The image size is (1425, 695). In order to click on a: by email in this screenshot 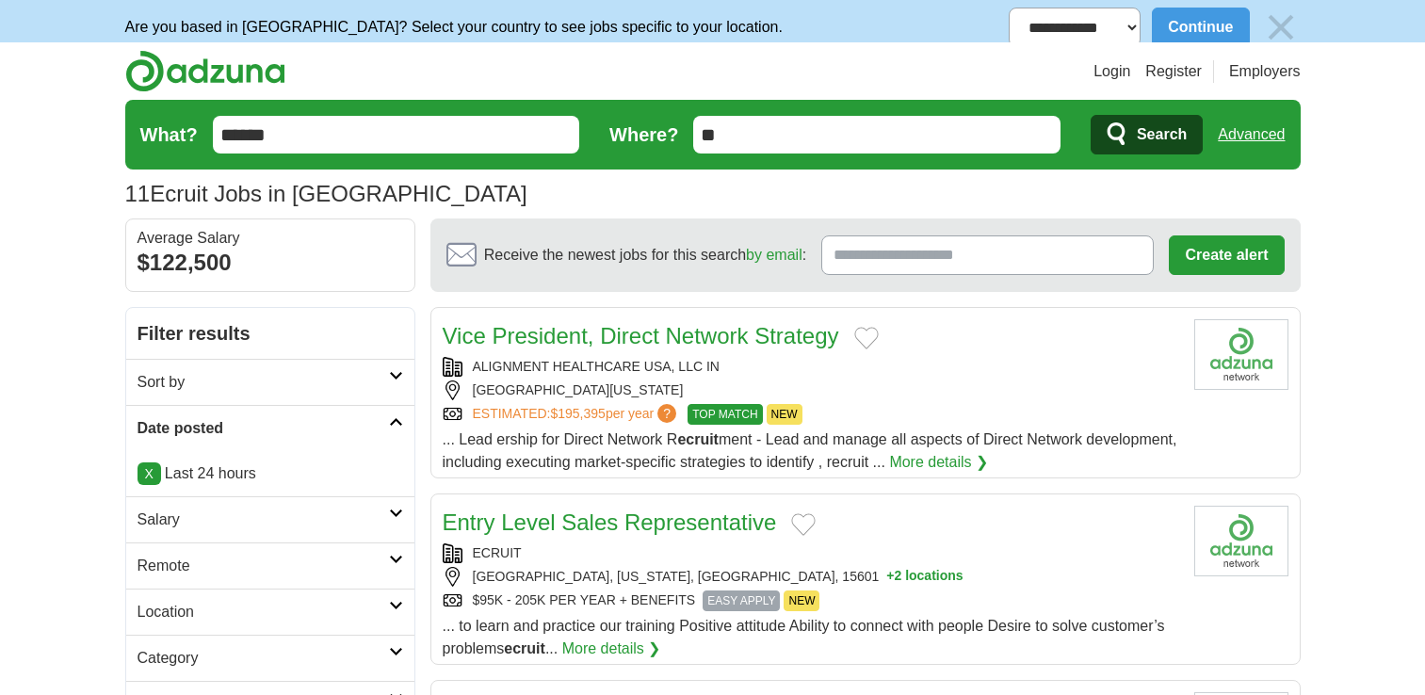, I will do `click(774, 254)`.